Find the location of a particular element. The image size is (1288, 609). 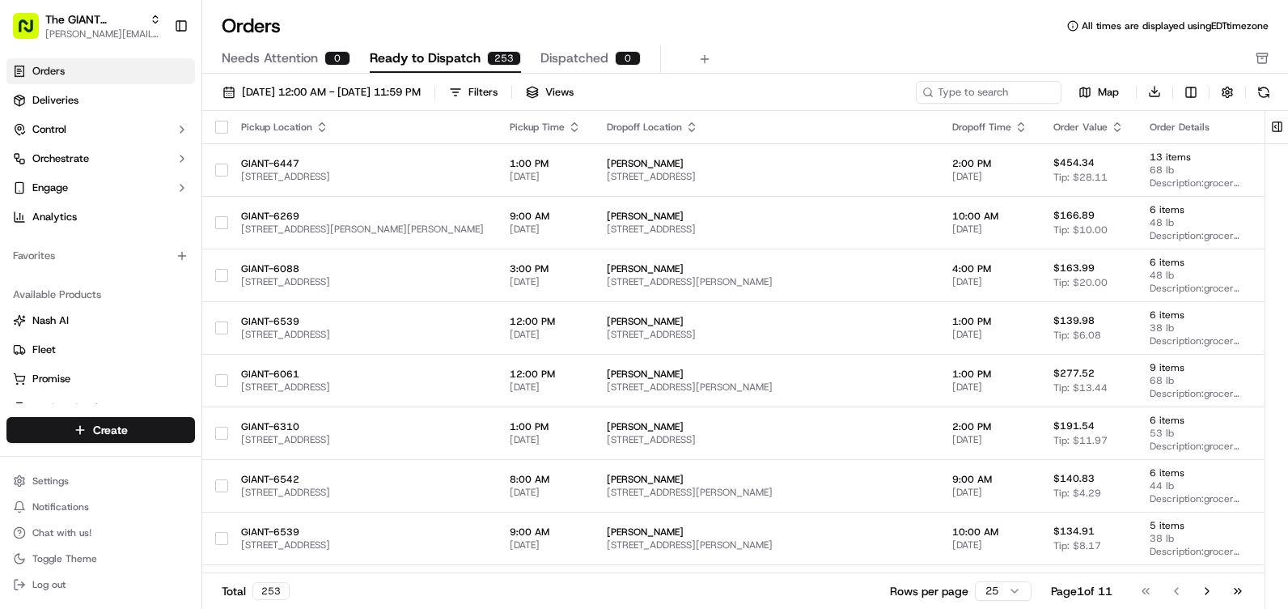

span: $140.83 is located at coordinates (1074, 478).